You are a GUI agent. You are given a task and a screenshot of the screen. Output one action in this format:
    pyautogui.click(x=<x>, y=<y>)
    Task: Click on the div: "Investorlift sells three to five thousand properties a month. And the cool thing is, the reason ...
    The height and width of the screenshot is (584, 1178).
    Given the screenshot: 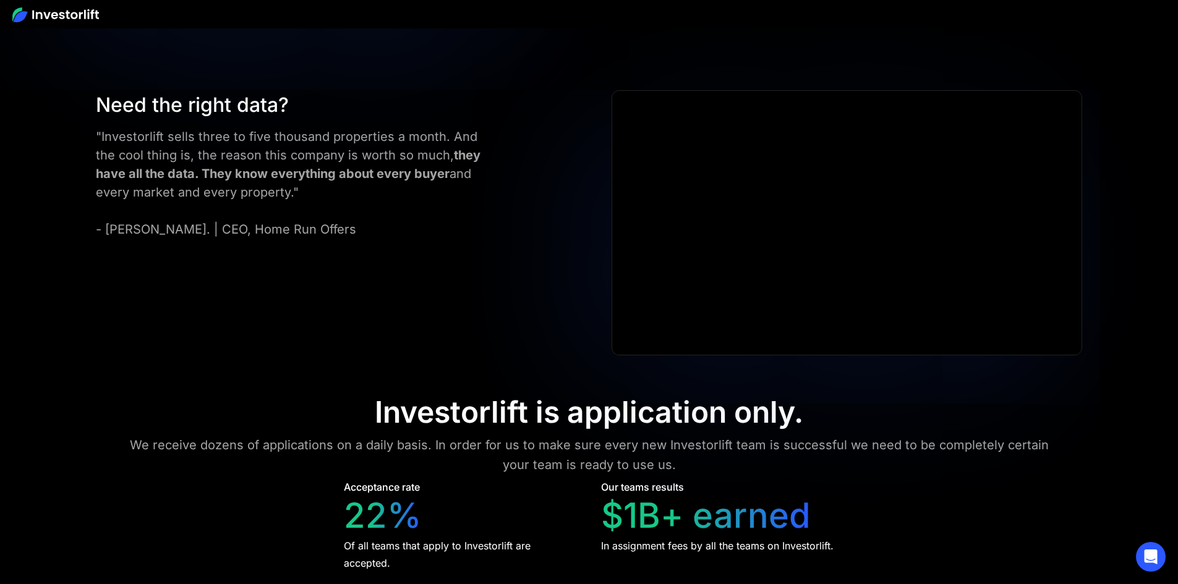 What is the action you would take?
    pyautogui.click(x=297, y=183)
    